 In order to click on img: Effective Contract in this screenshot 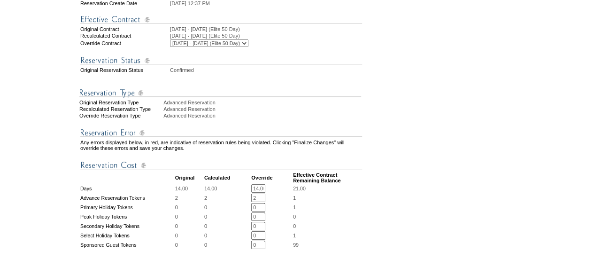, I will do `click(221, 19)`.